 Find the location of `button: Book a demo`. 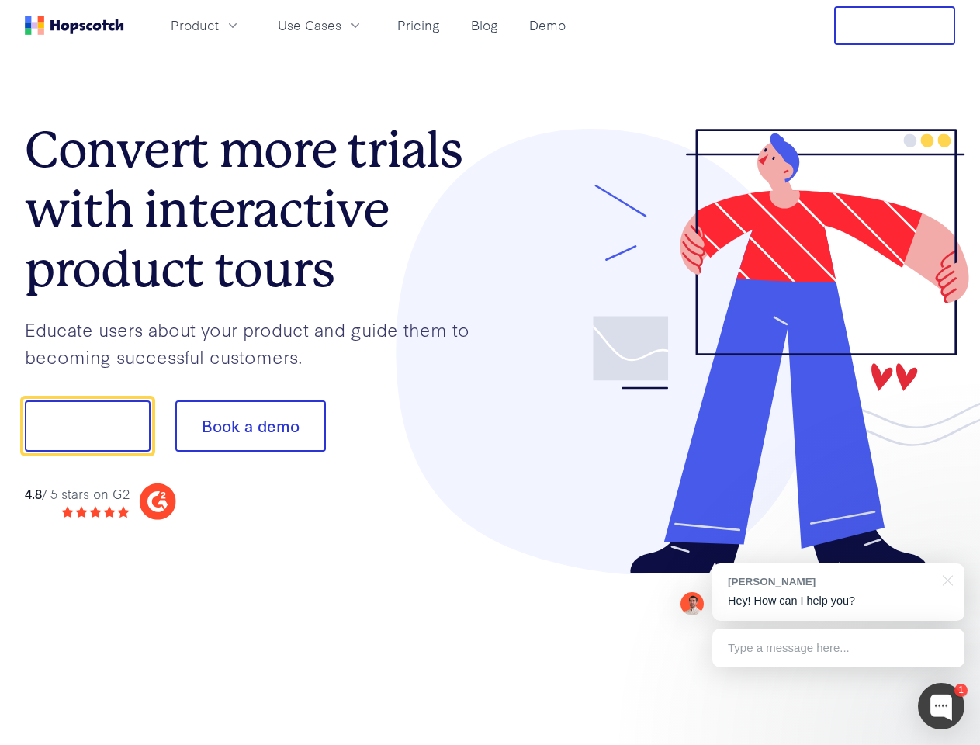

button: Book a demo is located at coordinates (251, 426).